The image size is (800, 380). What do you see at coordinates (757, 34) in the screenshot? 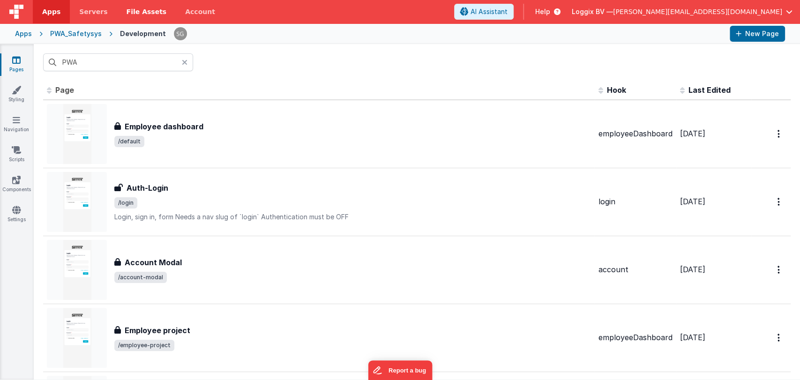
I see `button: New Page` at bounding box center [757, 34].